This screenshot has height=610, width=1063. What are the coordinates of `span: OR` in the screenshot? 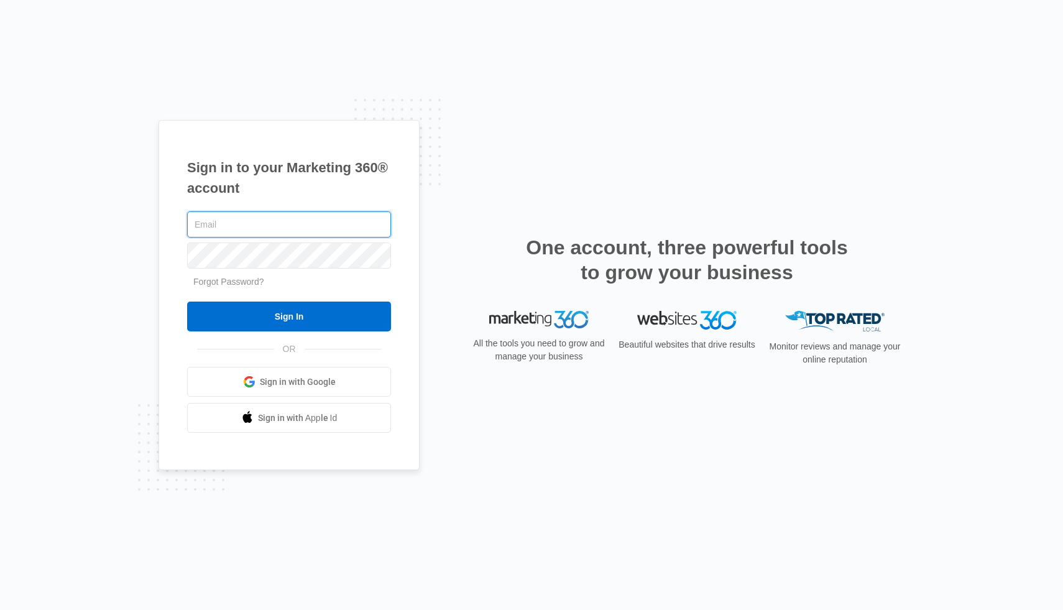 It's located at (289, 349).